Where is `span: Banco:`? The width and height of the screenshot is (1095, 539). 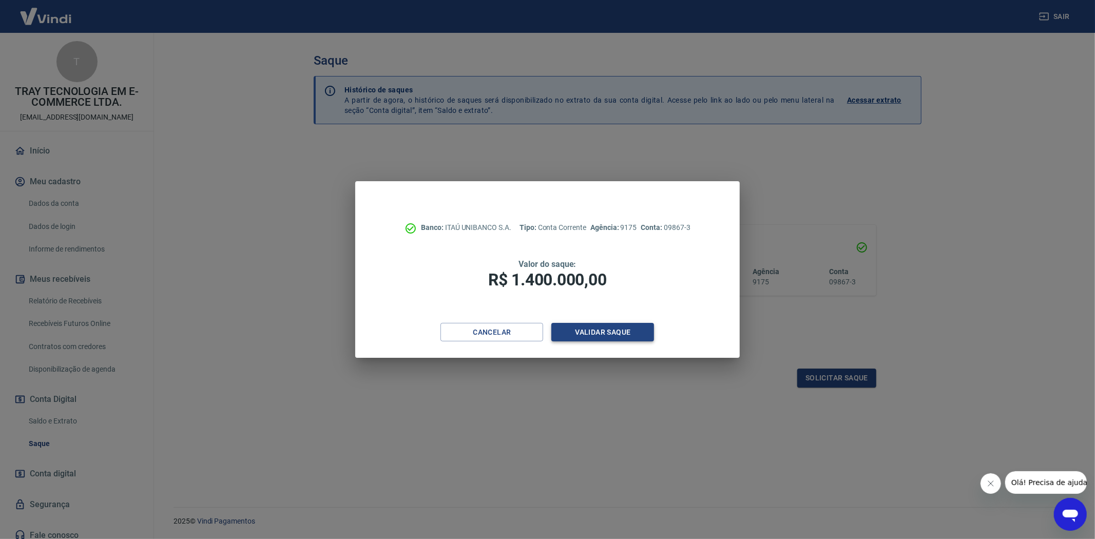 span: Banco: is located at coordinates (433, 227).